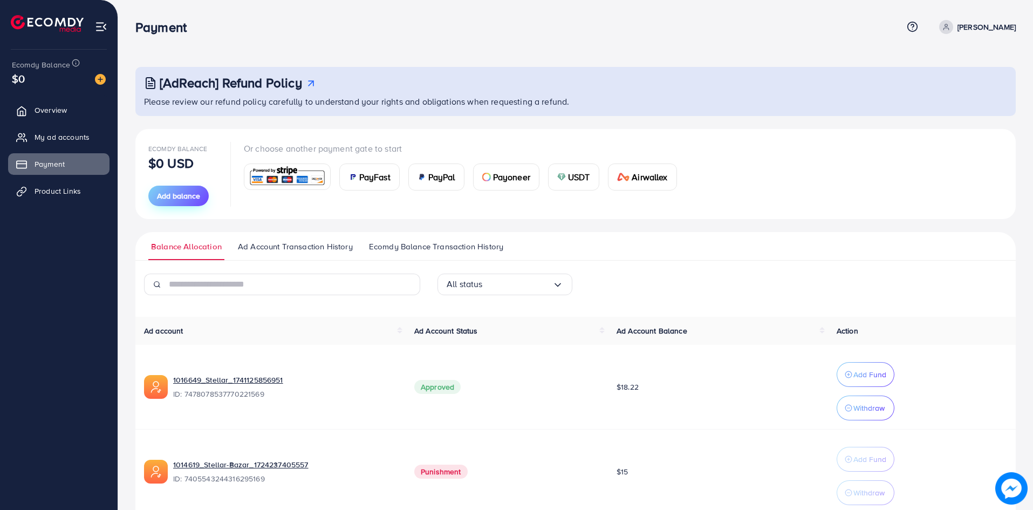  What do you see at coordinates (285, 478) in the screenshot?
I see `span: ID: 7405543244316295169` at bounding box center [285, 478].